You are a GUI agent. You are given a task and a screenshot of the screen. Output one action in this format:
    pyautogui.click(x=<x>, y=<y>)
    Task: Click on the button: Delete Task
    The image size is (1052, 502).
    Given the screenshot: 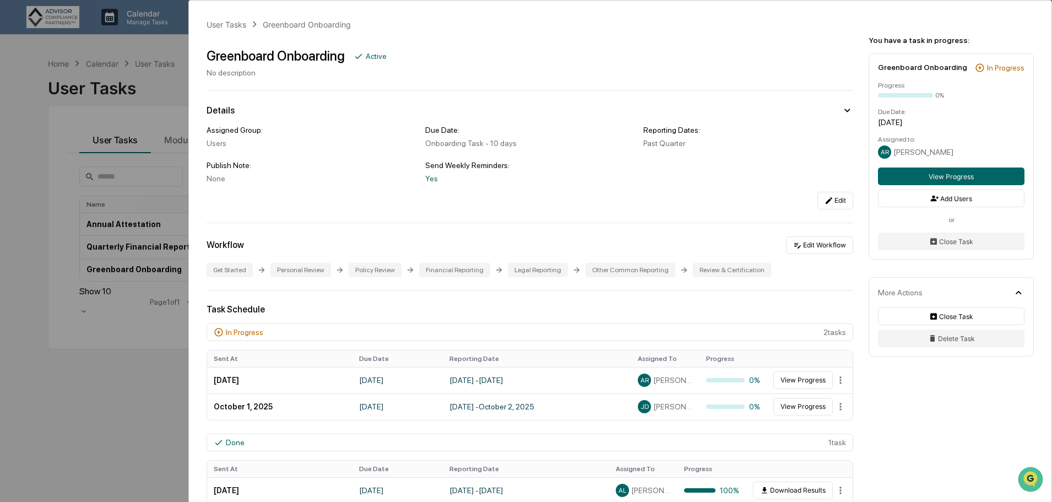 What is the action you would take?
    pyautogui.click(x=951, y=338)
    